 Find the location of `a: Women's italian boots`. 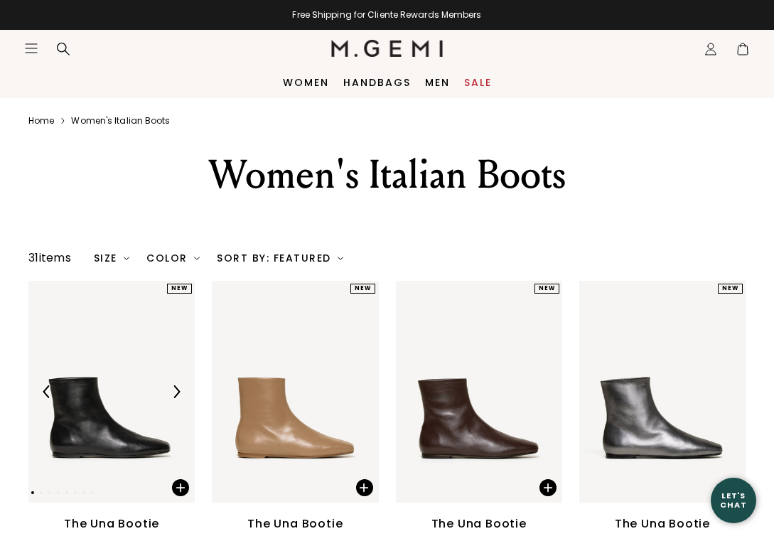

a: Women's italian boots is located at coordinates (120, 121).